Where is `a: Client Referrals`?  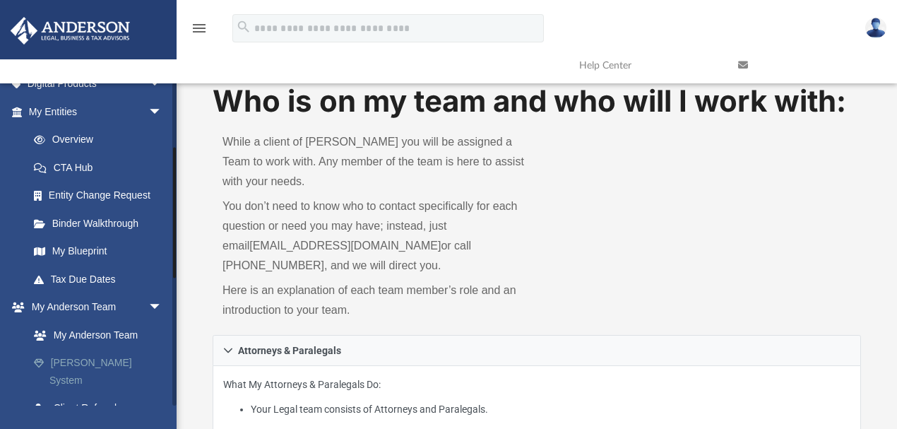
a: Client Referrals is located at coordinates (102, 408).